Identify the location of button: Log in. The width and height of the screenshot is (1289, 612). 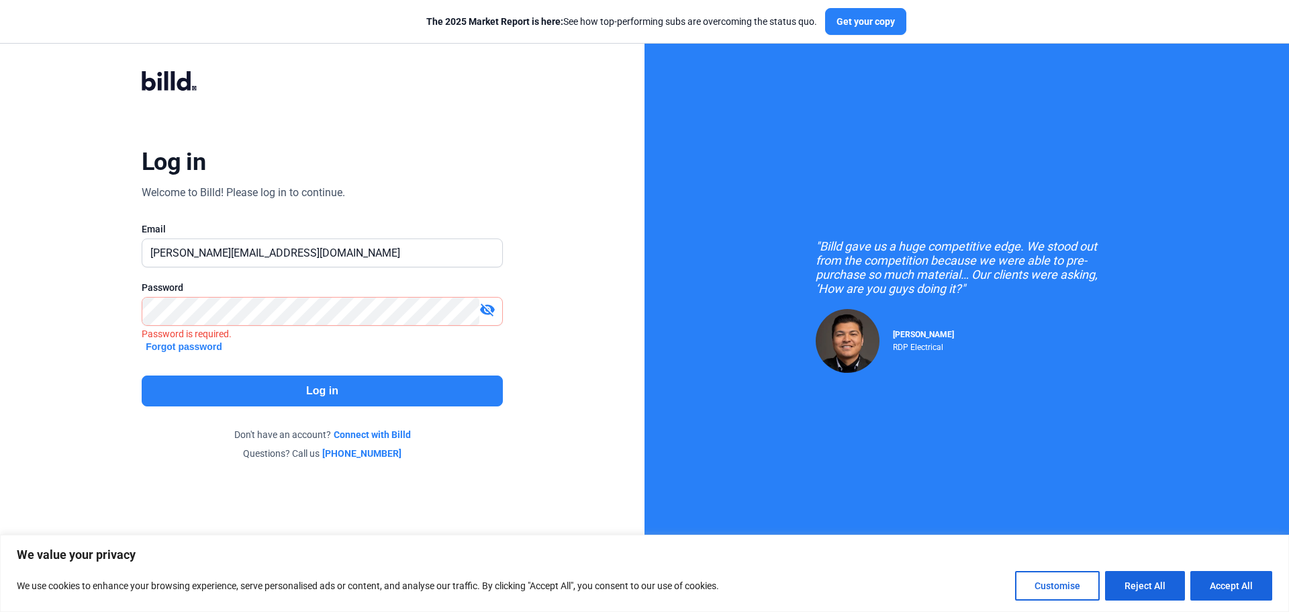
(322, 391).